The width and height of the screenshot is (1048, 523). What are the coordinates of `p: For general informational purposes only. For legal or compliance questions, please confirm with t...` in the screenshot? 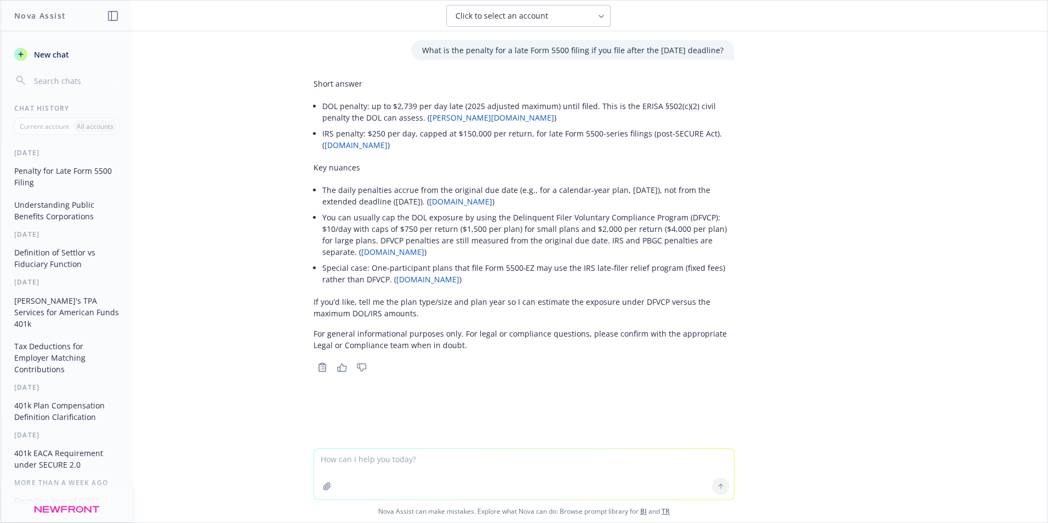 It's located at (524, 339).